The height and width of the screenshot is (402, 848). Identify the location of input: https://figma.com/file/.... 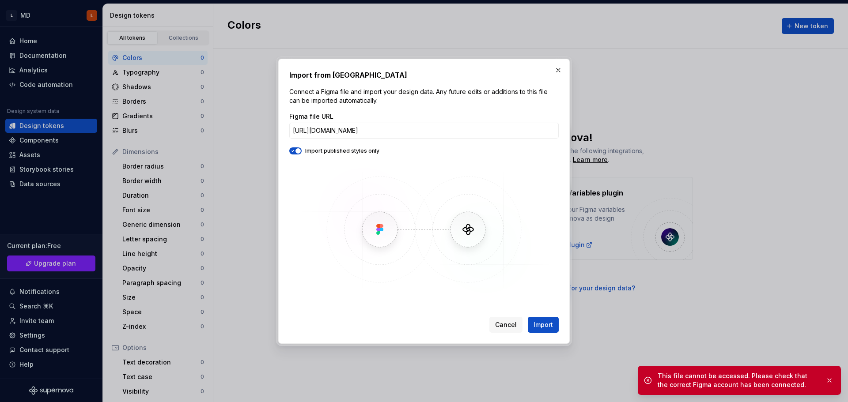
(424, 131).